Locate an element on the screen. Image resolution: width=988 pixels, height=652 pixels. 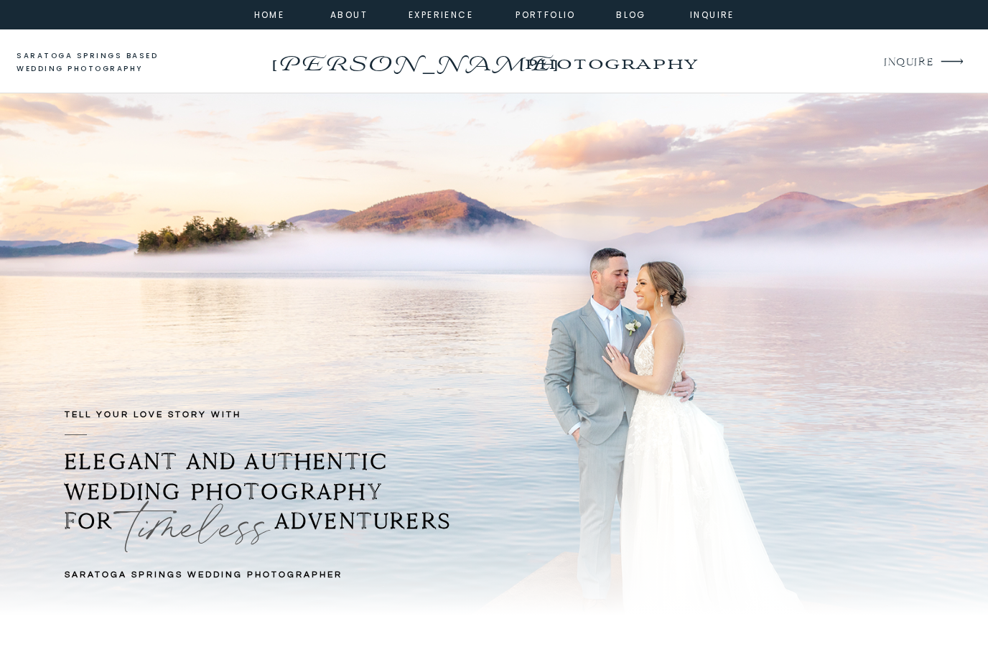
a: saratoga springs based wedding photography is located at coordinates (101, 62).